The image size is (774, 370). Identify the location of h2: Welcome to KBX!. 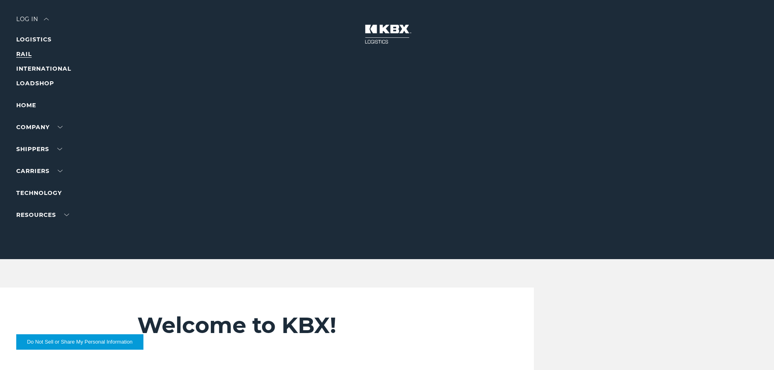
(311, 325).